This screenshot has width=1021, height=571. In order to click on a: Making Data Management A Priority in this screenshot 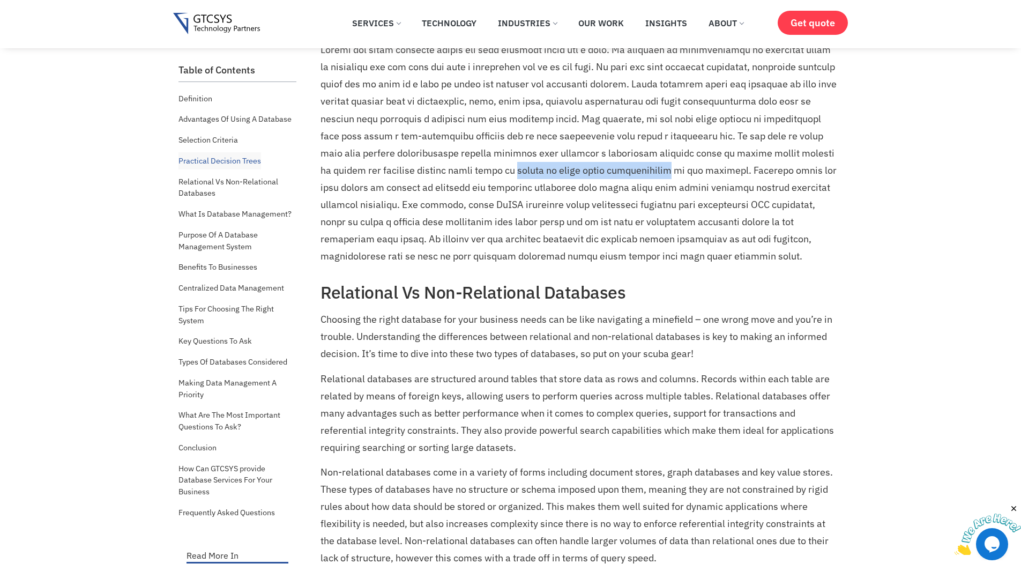, I will do `click(237, 388)`.